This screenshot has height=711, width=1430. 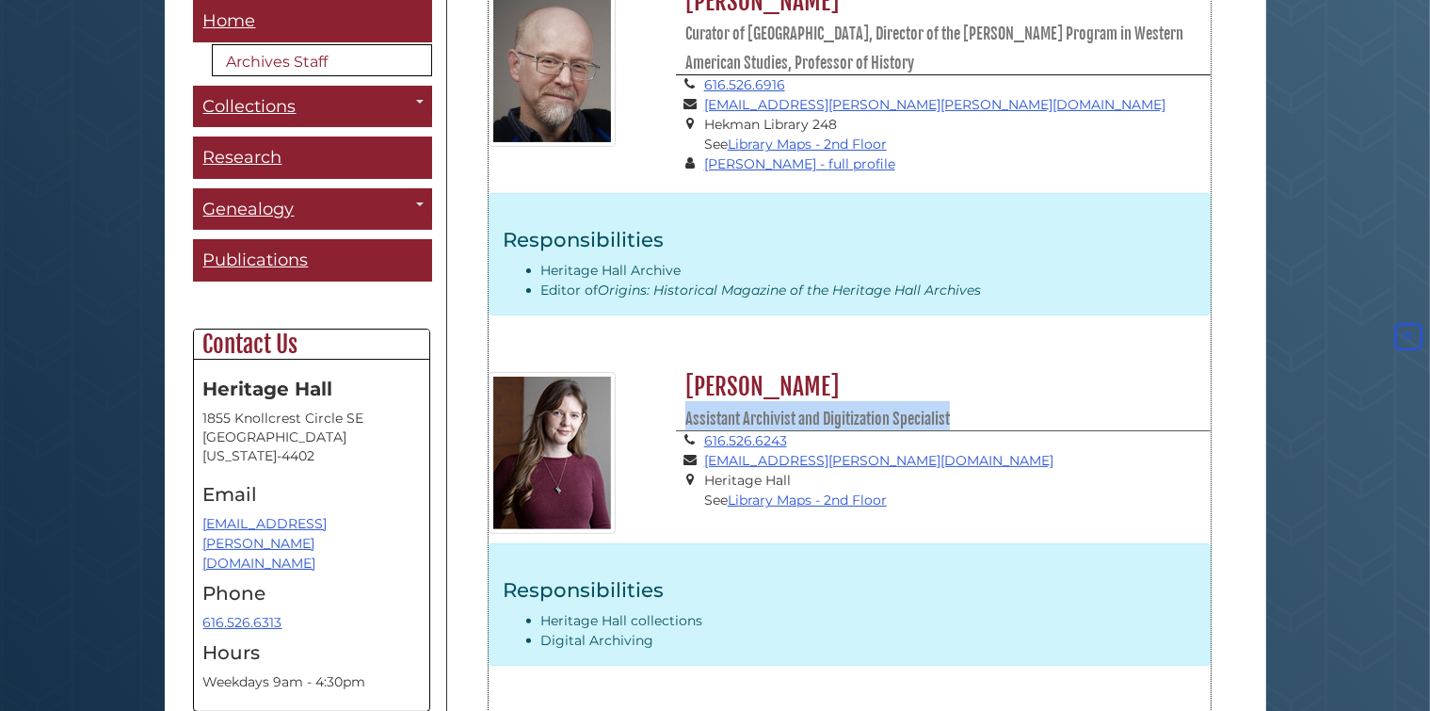 I want to click on img: Jen_Vos_125x162.jpg, so click(x=552, y=453).